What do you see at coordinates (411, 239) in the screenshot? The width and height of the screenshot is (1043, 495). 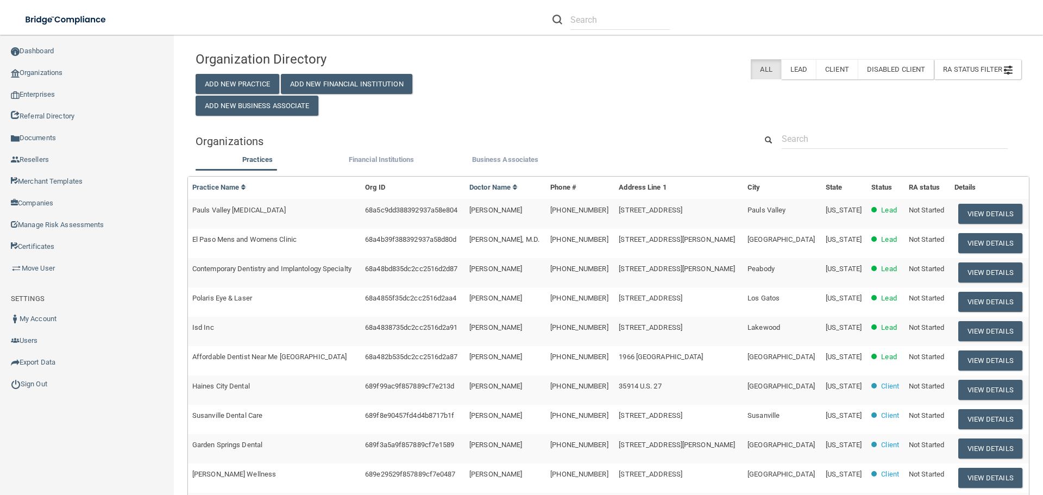 I see `span: 68a4b39f388392937a58d80d` at bounding box center [411, 239].